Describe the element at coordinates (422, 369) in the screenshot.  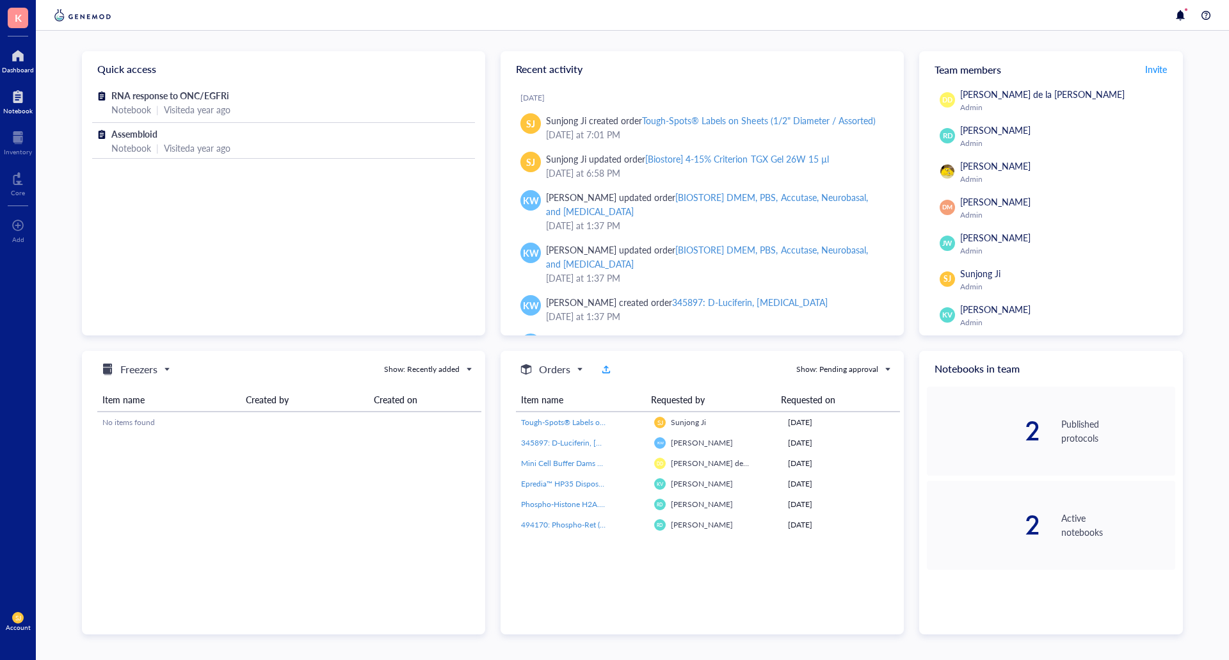
I see `div: Show: Recently added` at that location.